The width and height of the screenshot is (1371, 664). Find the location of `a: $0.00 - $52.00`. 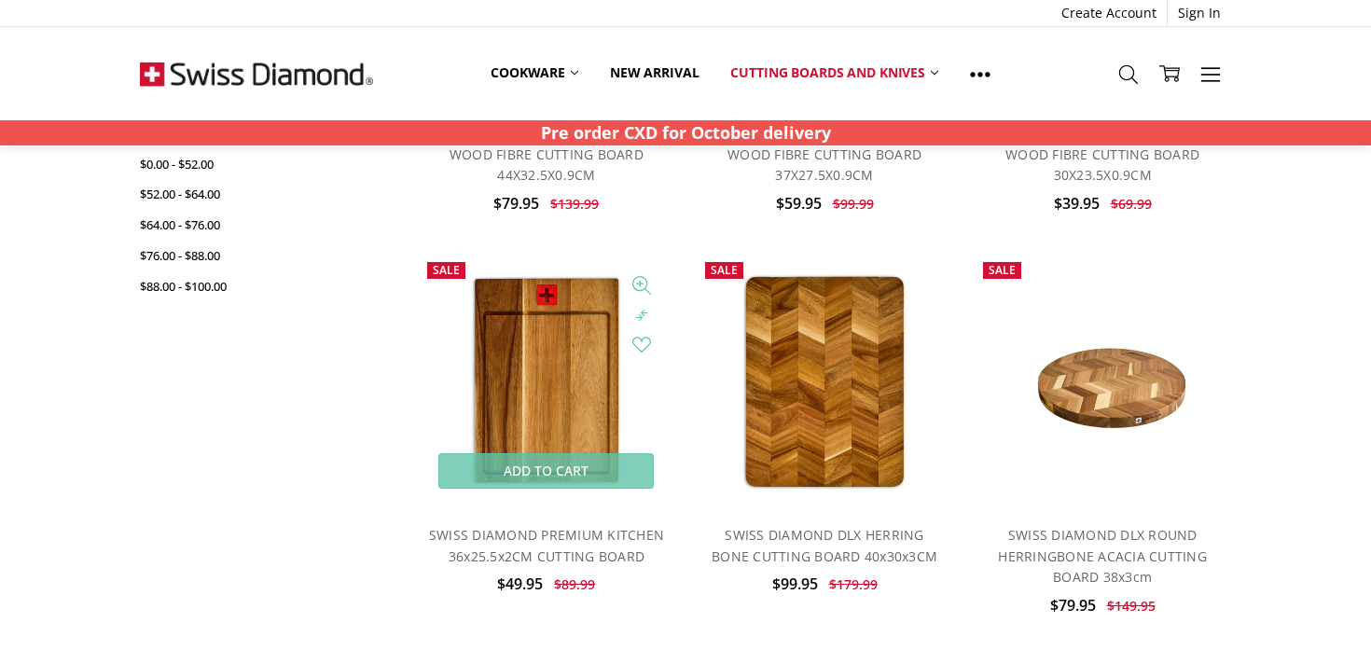

a: $0.00 - $52.00 is located at coordinates (269, 164).